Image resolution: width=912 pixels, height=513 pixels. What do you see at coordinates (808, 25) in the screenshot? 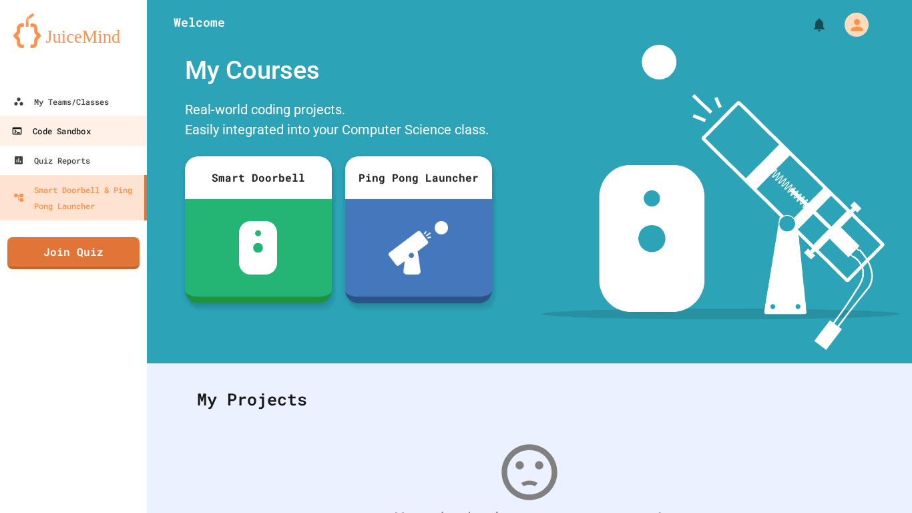
I see `div: My Notifications` at bounding box center [808, 25].